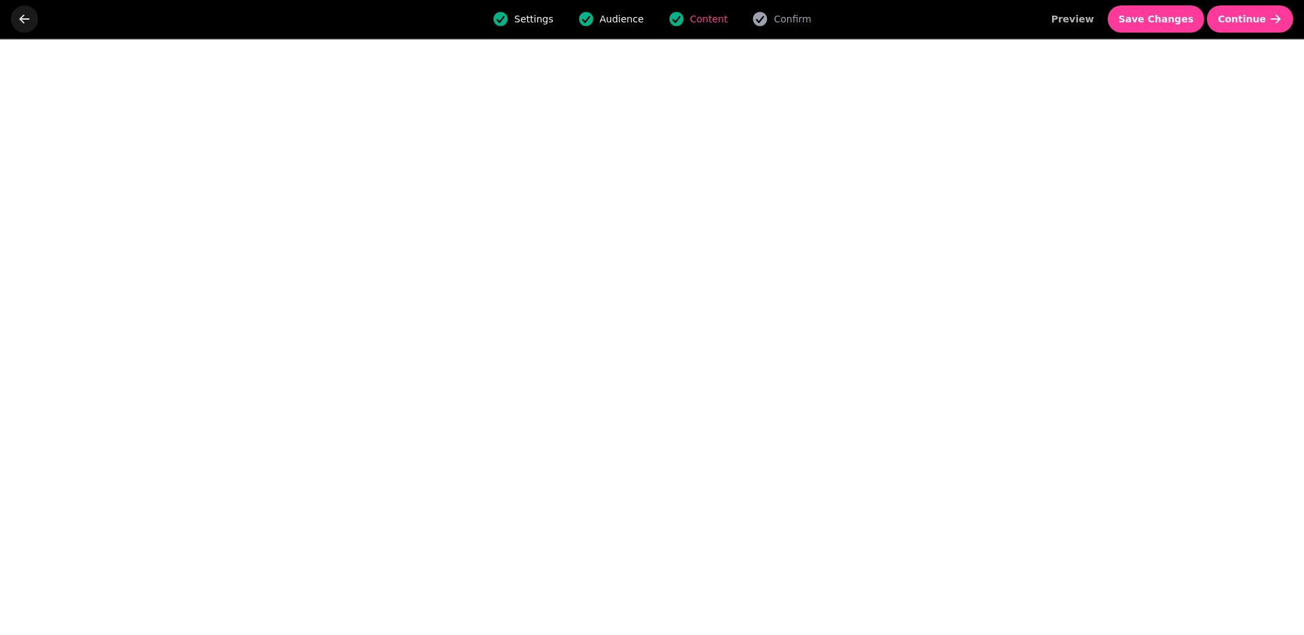  I want to click on span: Content, so click(709, 19).